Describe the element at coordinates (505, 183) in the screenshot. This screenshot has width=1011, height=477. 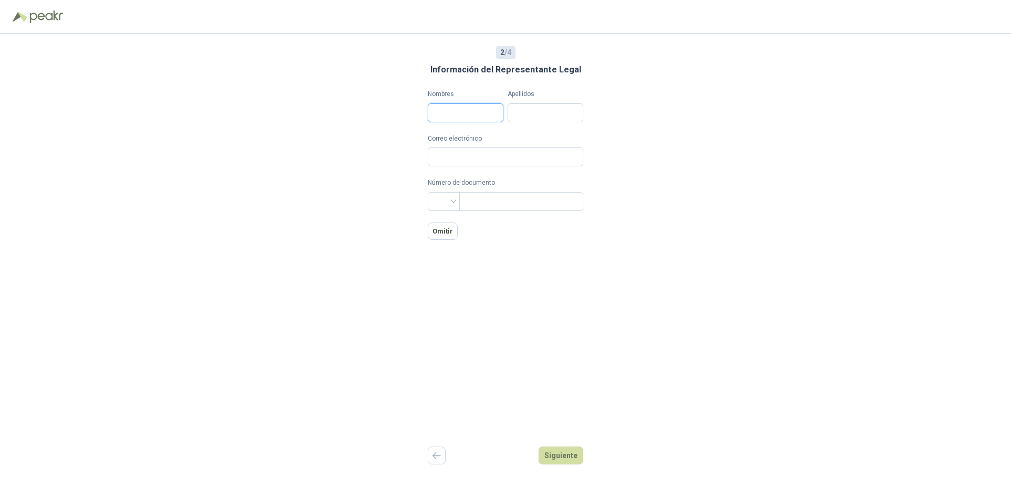
I see `p: Número de documento` at that location.